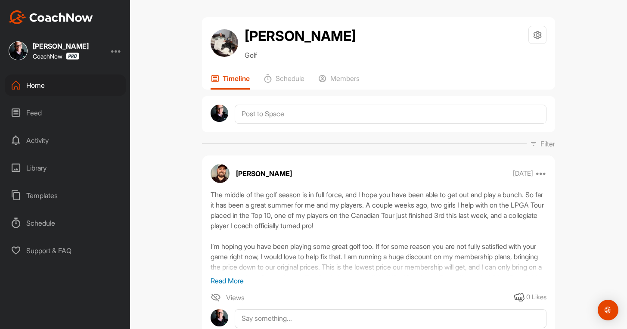 Image resolution: width=627 pixels, height=329 pixels. Describe the element at coordinates (536, 297) in the screenshot. I see `div: 0 Likes` at that location.